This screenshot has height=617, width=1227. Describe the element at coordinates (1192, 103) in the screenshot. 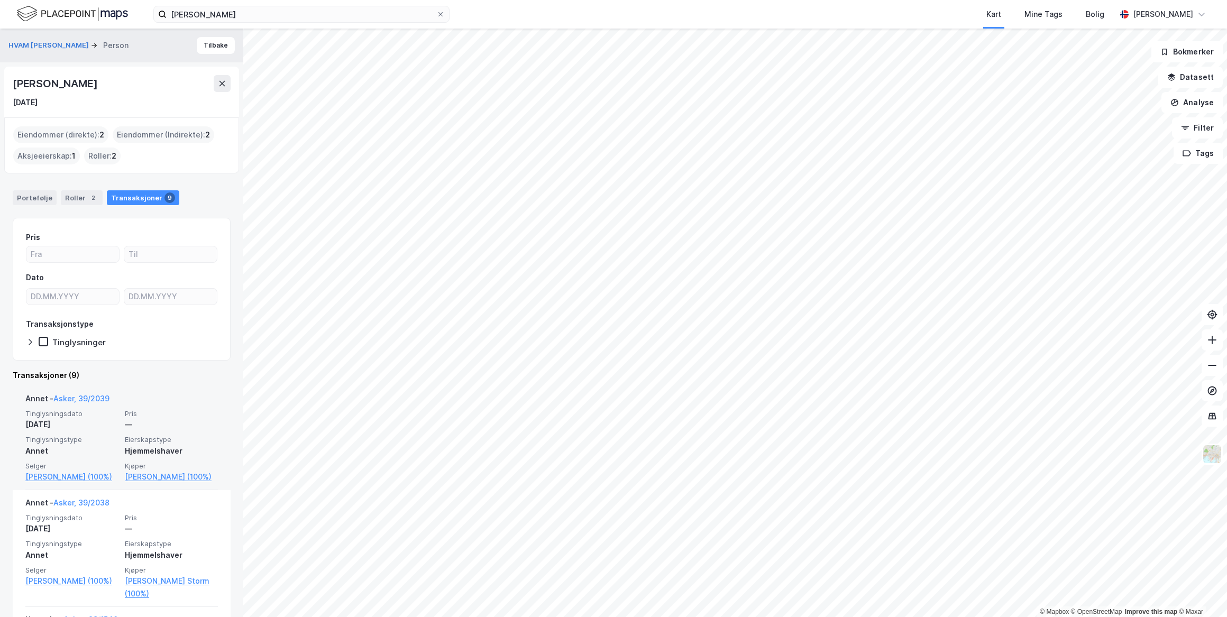

I see `button: Analyse` at that location.